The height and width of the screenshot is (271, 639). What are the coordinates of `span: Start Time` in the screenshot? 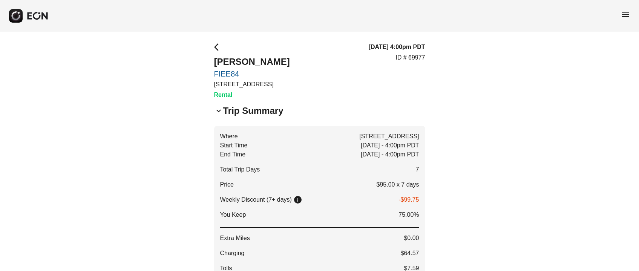 It's located at (234, 146).